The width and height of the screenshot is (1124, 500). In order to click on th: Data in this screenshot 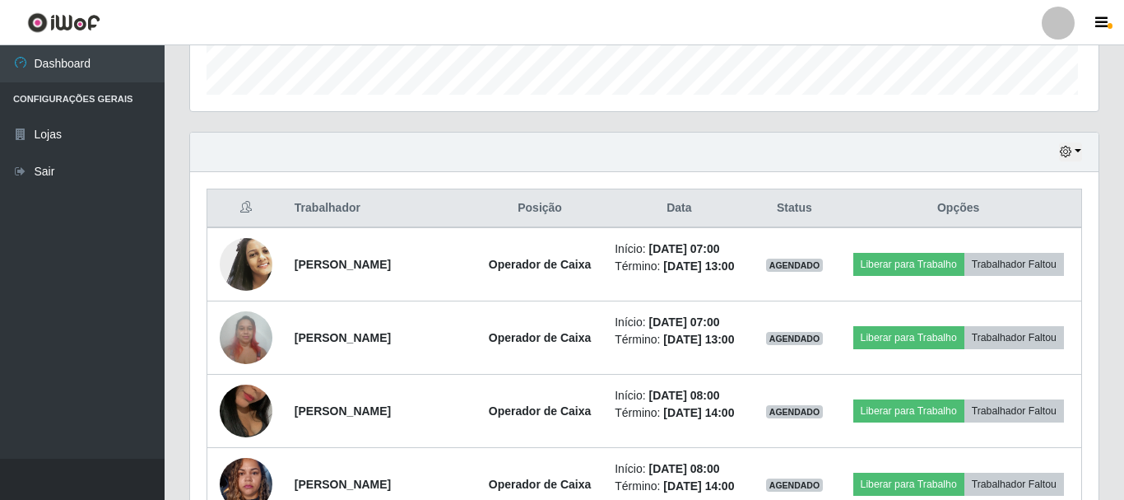, I will do `click(679, 208)`.